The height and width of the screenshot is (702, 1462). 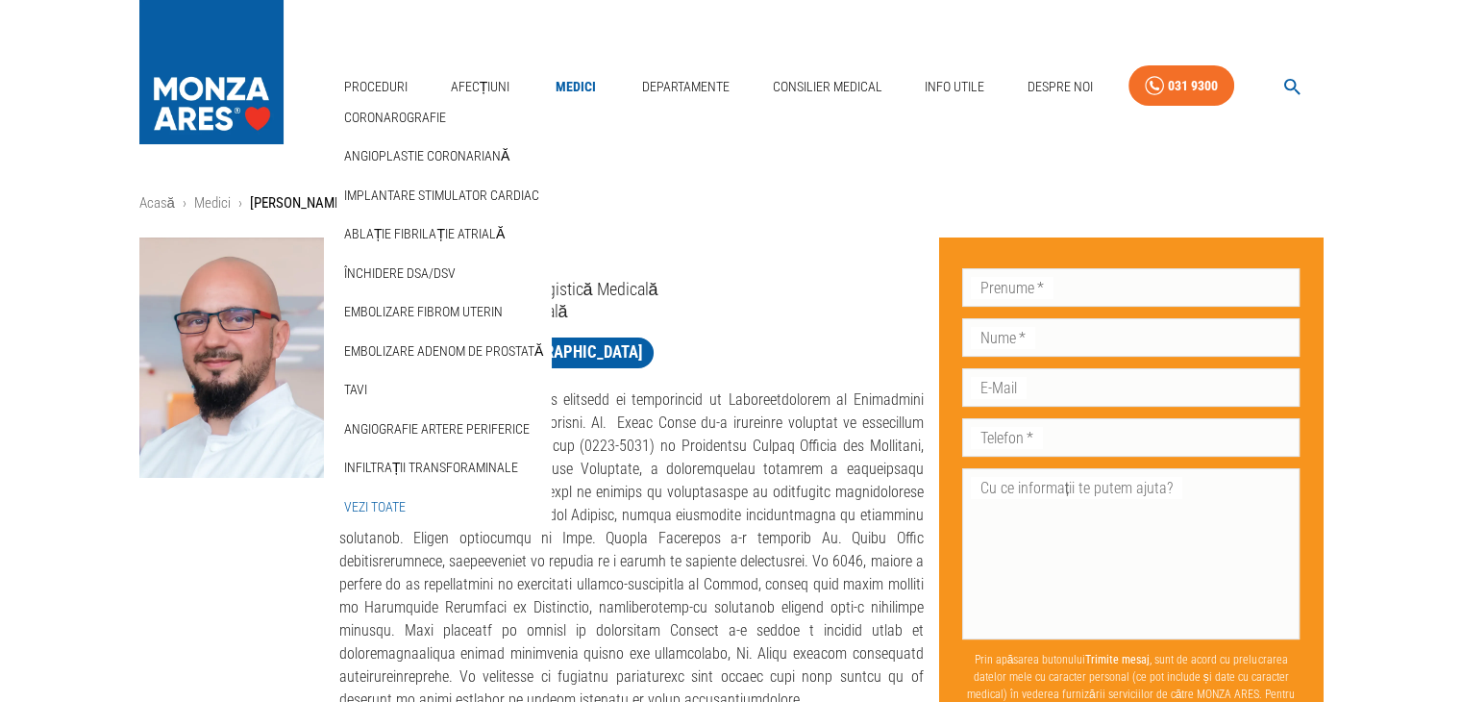 What do you see at coordinates (481, 87) in the screenshot?
I see `a: Afecțiuni` at bounding box center [481, 87].